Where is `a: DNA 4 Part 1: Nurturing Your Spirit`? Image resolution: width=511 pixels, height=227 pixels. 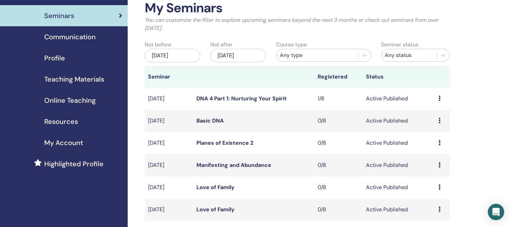
a: DNA 4 Part 1: Nurturing Your Spirit is located at coordinates (242, 98).